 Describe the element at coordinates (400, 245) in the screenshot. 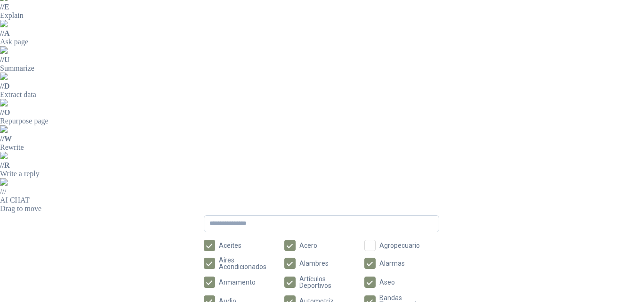

I see `span: Agropecuario` at that location.